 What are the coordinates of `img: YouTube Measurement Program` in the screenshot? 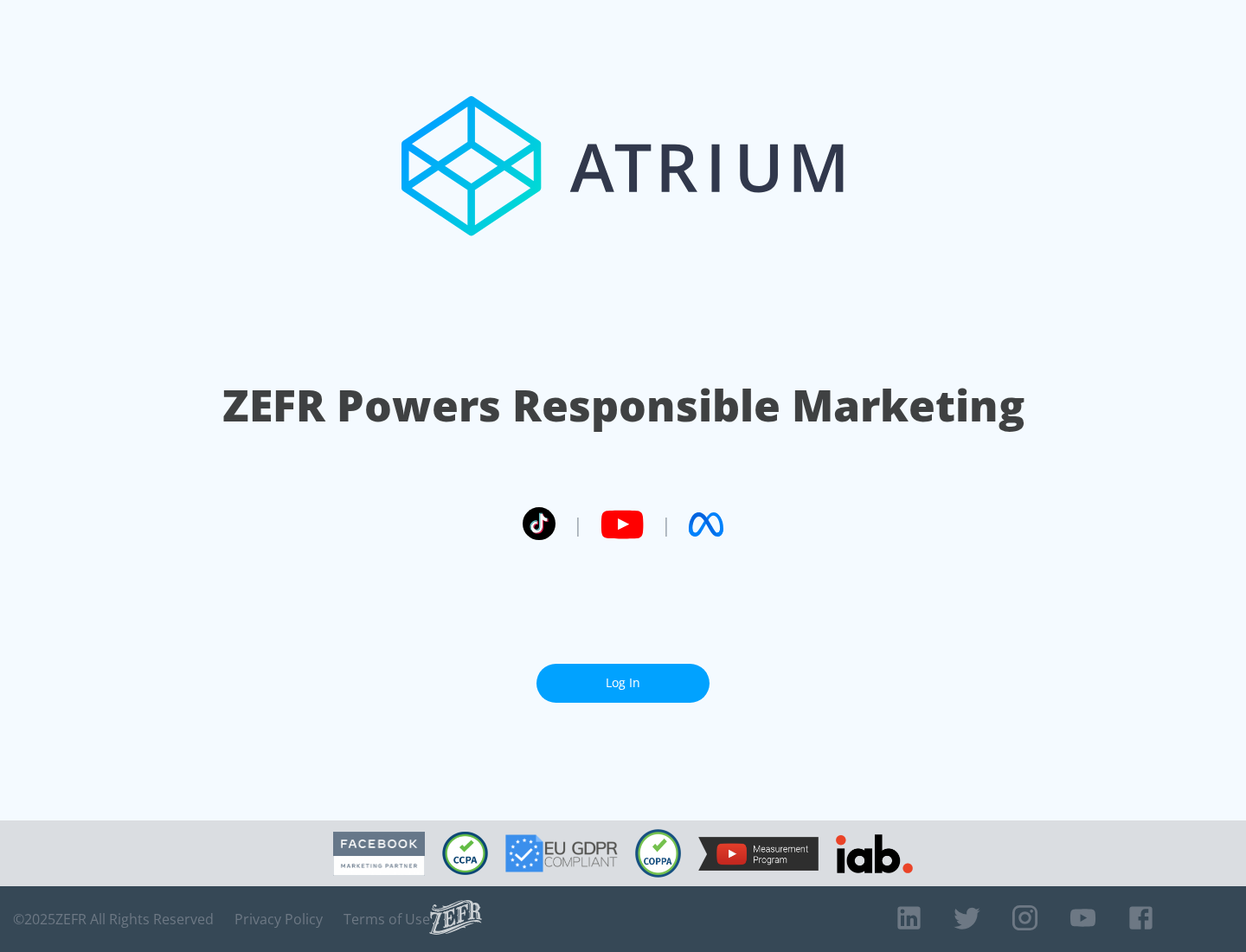 It's located at (758, 853).